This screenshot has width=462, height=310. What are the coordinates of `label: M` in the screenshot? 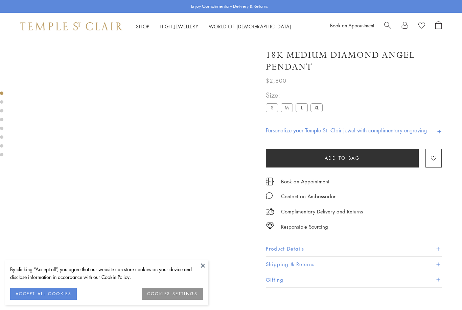 It's located at (287, 107).